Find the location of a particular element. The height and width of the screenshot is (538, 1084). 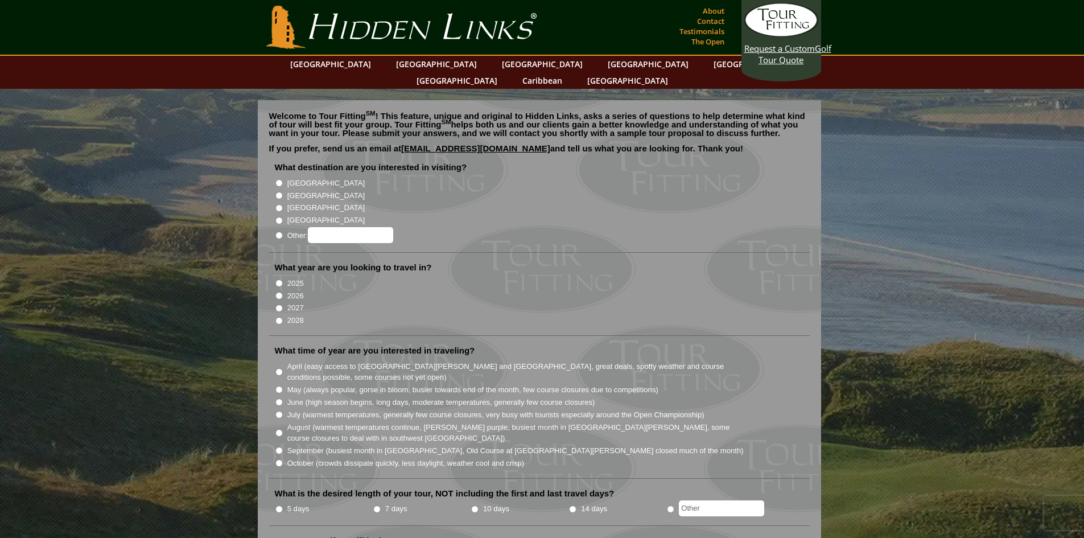

a: Testimonials is located at coordinates (702, 31).